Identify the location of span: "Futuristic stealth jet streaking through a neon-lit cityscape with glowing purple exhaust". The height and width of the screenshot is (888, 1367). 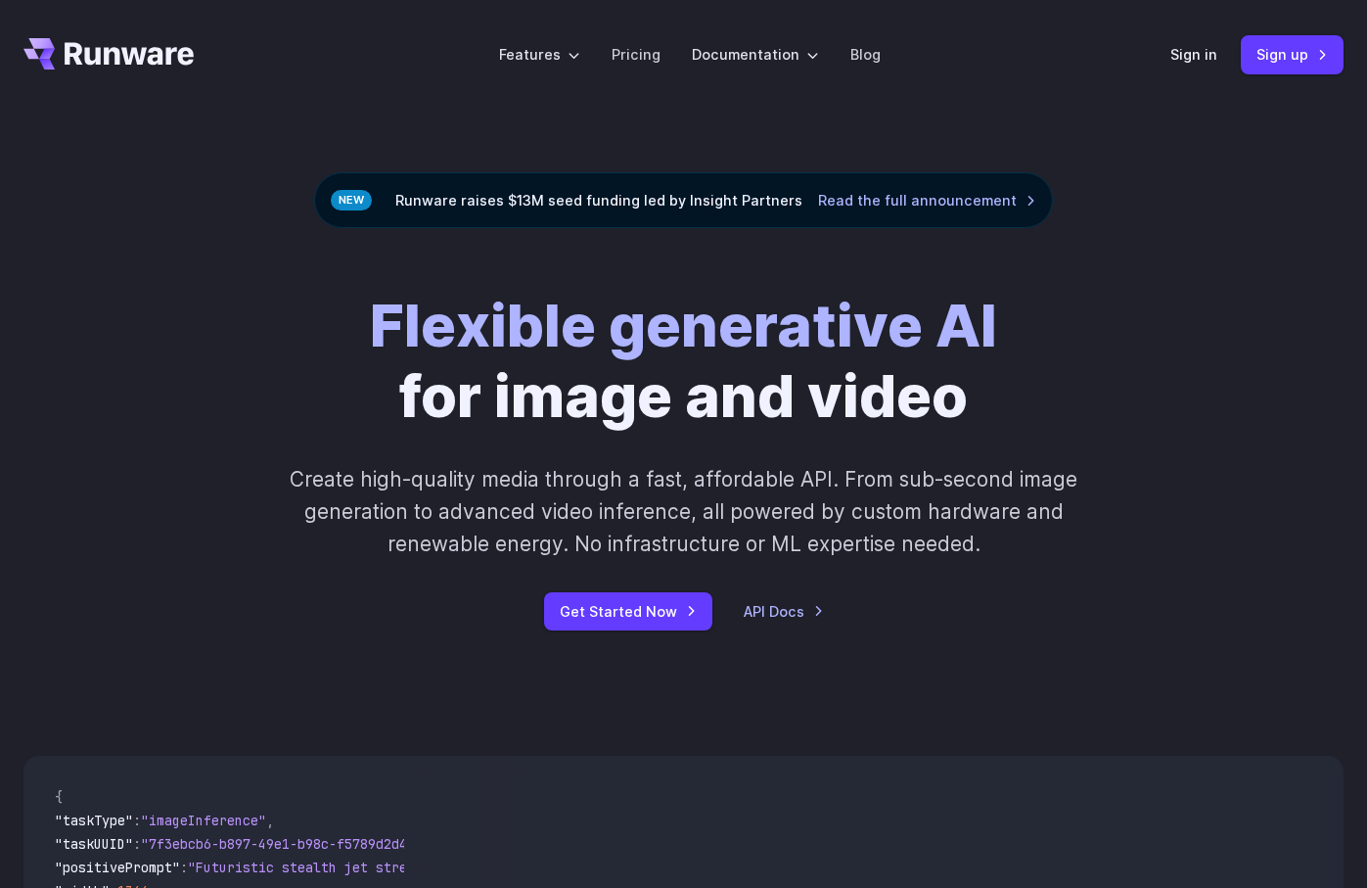
(544, 867).